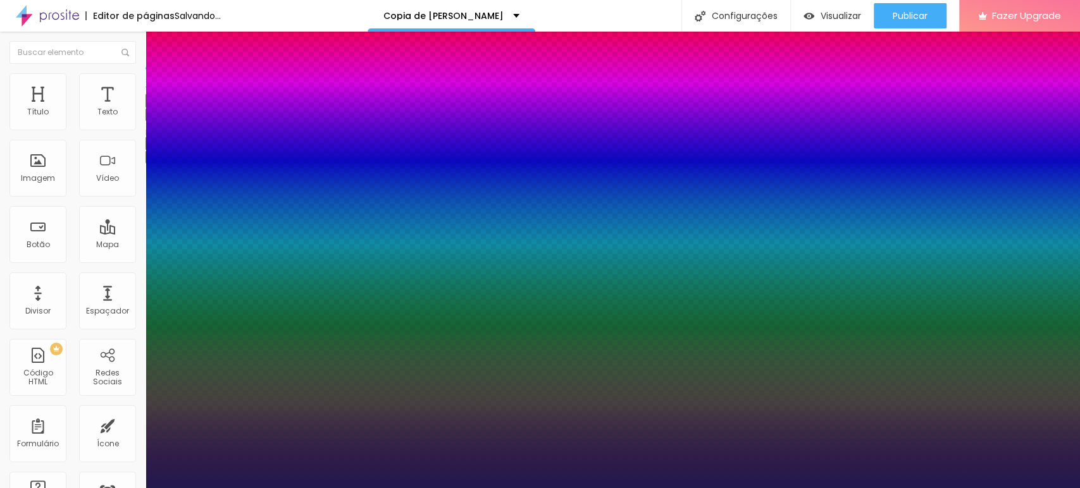 This screenshot has width=1080, height=488. What do you see at coordinates (37, 378) in the screenshot?
I see `div: Código HTML` at bounding box center [37, 378].